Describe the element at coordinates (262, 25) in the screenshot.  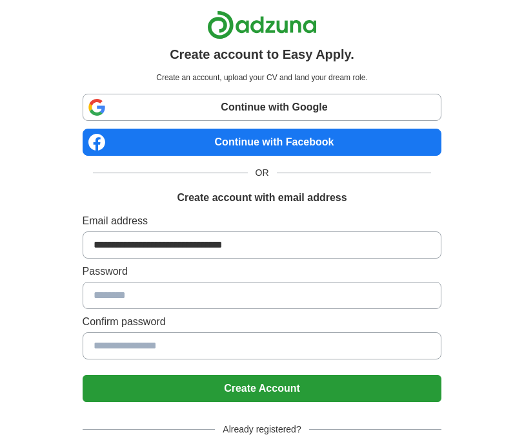
I see `img: Adzuna logo` at that location.